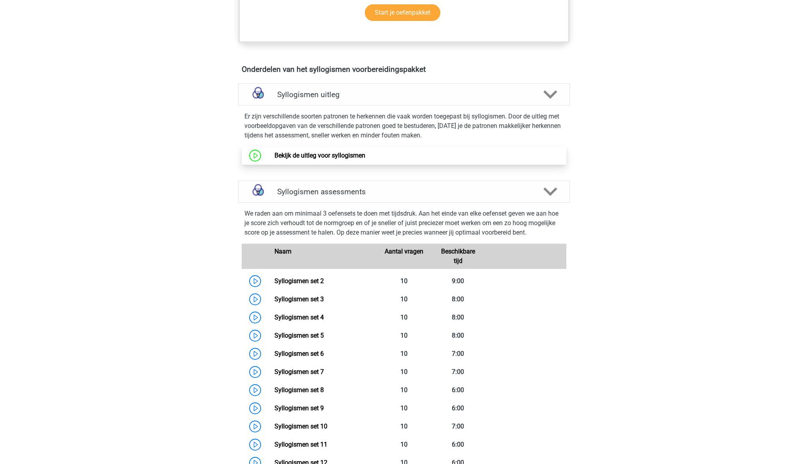 The width and height of the screenshot is (808, 464). I want to click on a: assessments Syllogismen assessments, so click(404, 192).